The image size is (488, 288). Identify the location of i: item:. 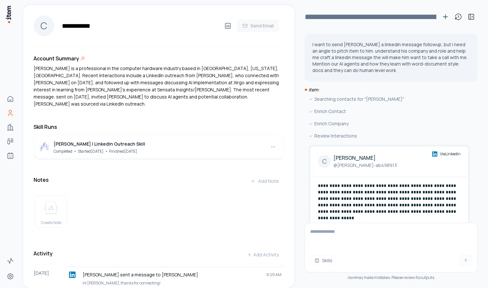
(314, 89).